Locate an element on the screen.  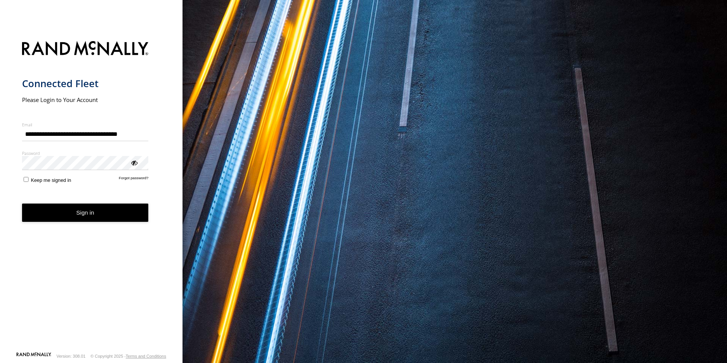
div: © Copyright 2025 - is located at coordinates (128, 356).